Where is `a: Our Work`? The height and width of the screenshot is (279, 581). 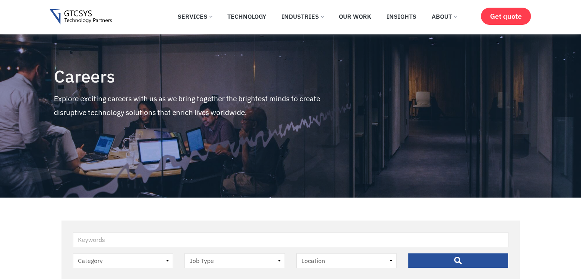
a: Our Work is located at coordinates (355, 16).